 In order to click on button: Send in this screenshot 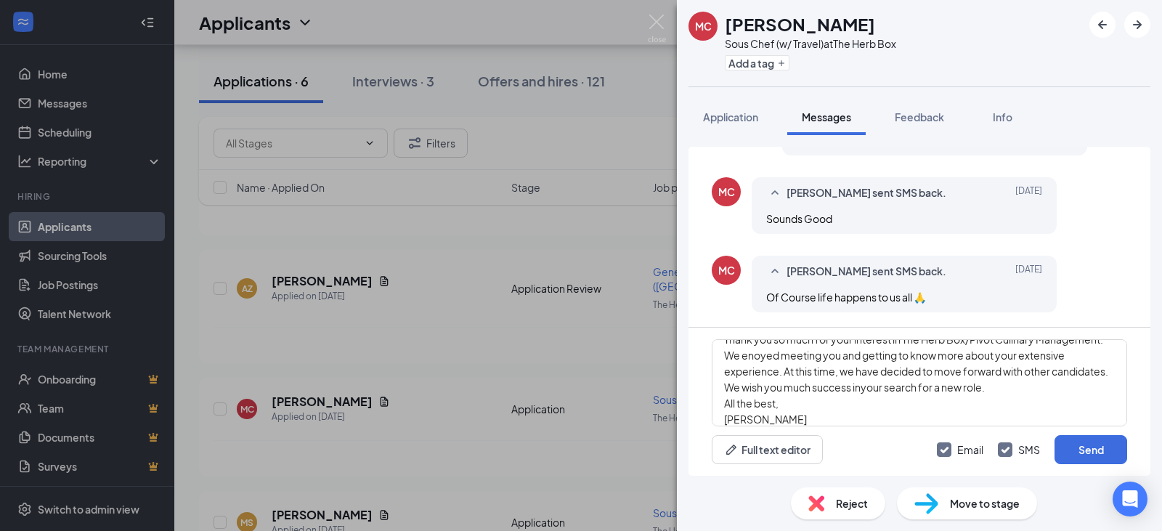, I will do `click(1090, 449)`.